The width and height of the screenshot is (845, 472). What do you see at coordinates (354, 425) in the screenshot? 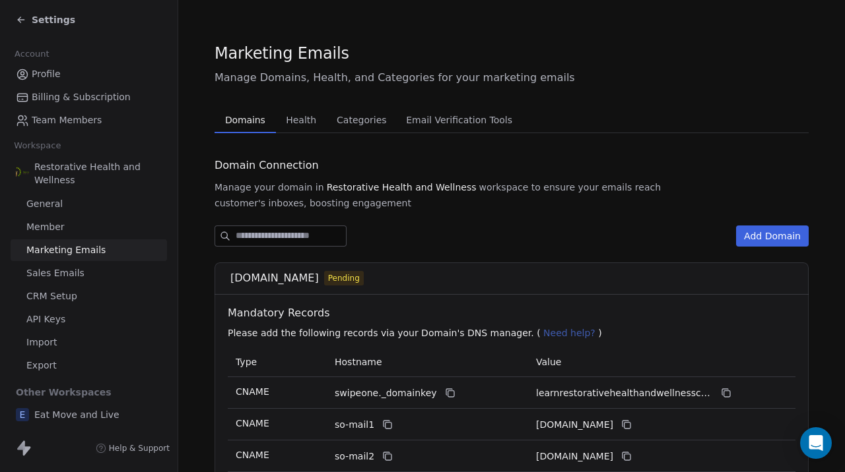
I see `span: so-mail1` at bounding box center [354, 425].